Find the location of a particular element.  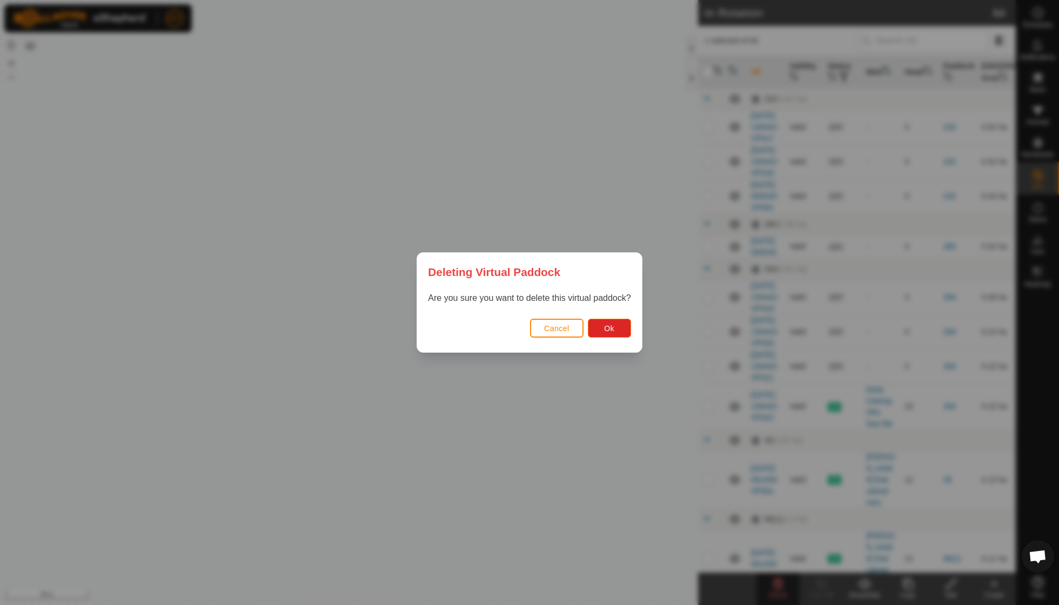

span: Ok is located at coordinates (609, 329).